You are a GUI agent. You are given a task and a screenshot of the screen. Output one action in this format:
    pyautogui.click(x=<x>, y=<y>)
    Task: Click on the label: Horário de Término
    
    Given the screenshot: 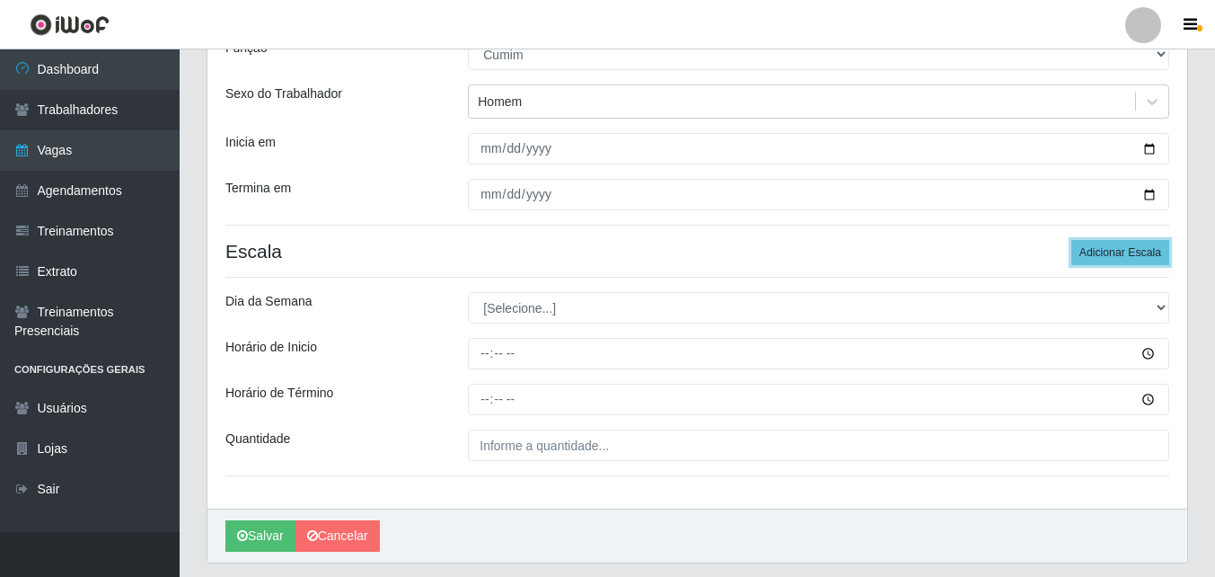 What is the action you would take?
    pyautogui.click(x=279, y=393)
    